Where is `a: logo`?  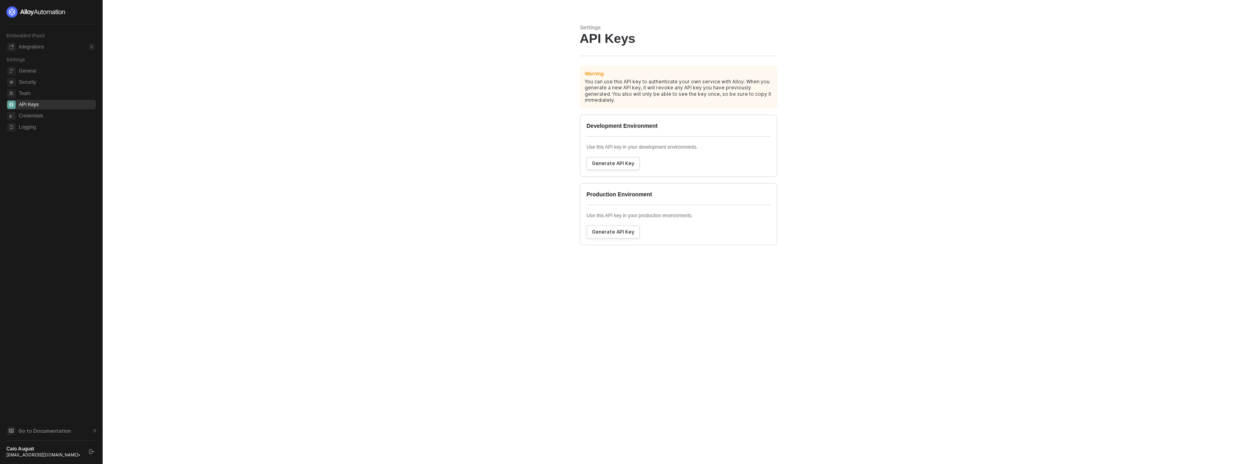
a: logo is located at coordinates (51, 12).